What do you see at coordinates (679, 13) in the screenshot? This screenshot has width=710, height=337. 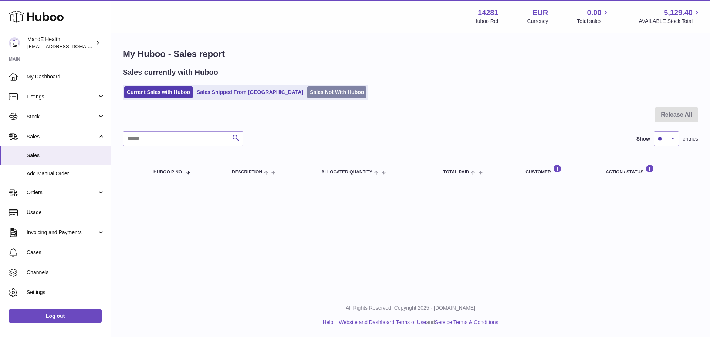 I see `span: 5,129.40` at bounding box center [679, 13].